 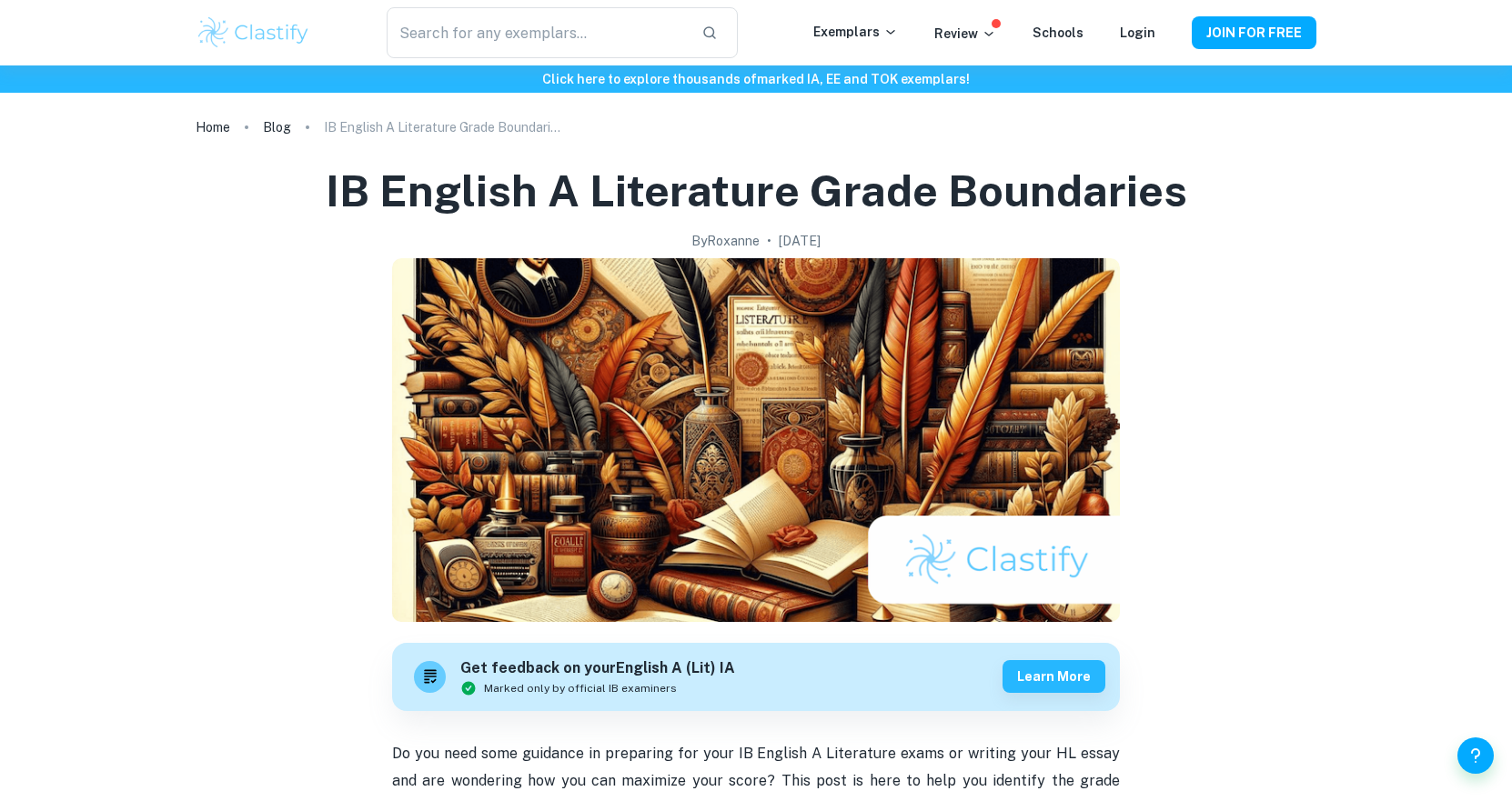 What do you see at coordinates (1476, 756) in the screenshot?
I see `button: Help and Feedback` at bounding box center [1476, 756].